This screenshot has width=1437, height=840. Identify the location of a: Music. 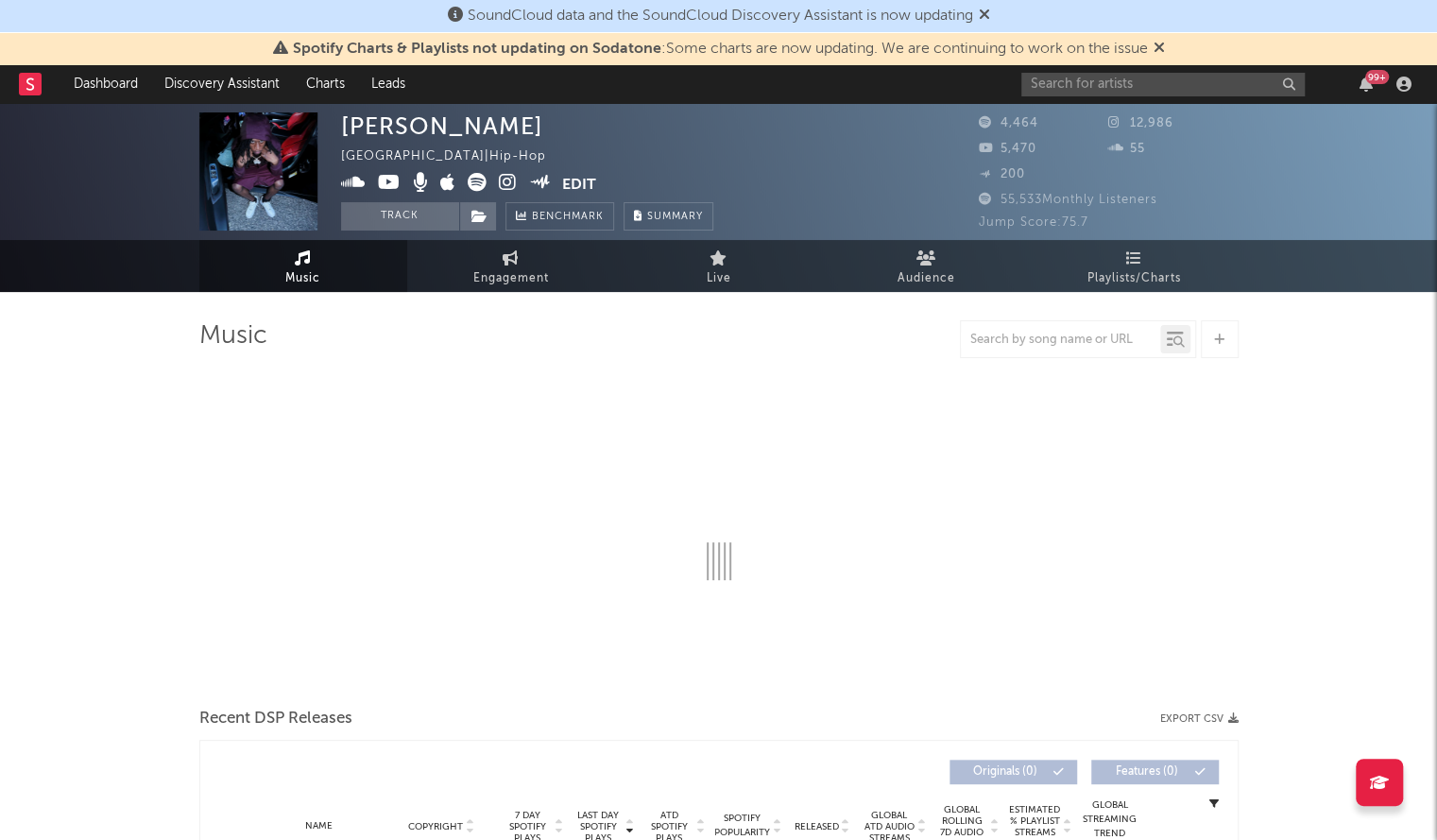
(303, 266).